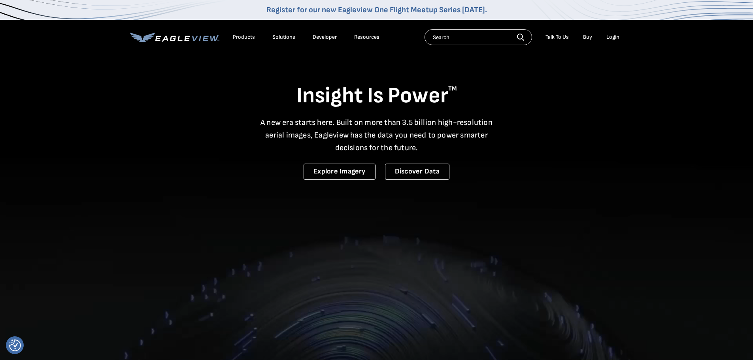 Image resolution: width=753 pixels, height=360 pixels. What do you see at coordinates (325, 37) in the screenshot?
I see `a: Developer` at bounding box center [325, 37].